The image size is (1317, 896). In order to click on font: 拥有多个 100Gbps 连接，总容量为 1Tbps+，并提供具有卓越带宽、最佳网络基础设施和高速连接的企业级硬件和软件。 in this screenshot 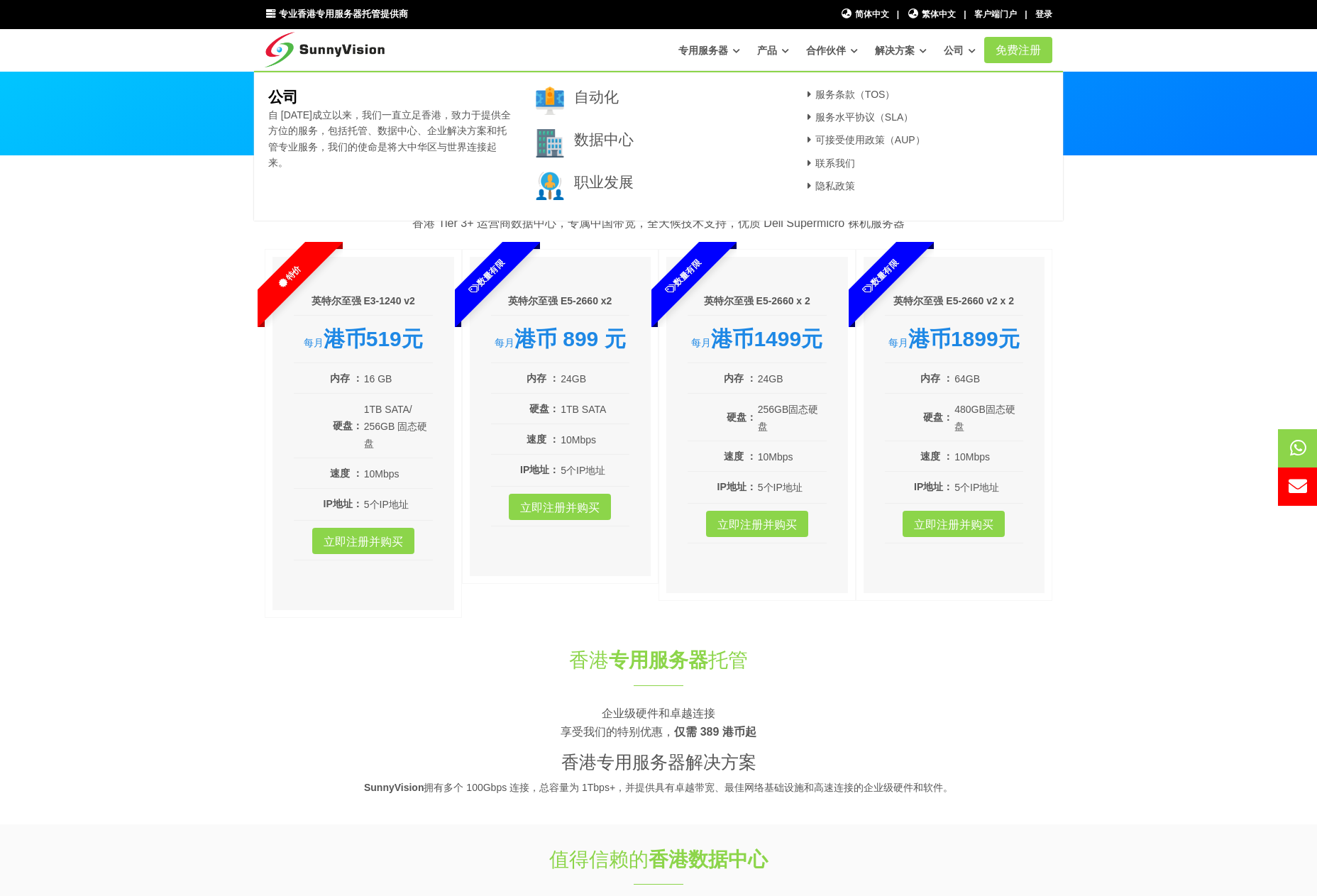, I will do `click(688, 787)`.